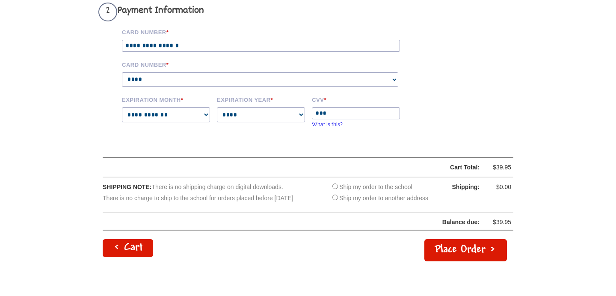  I want to click on span: 2, so click(108, 12).